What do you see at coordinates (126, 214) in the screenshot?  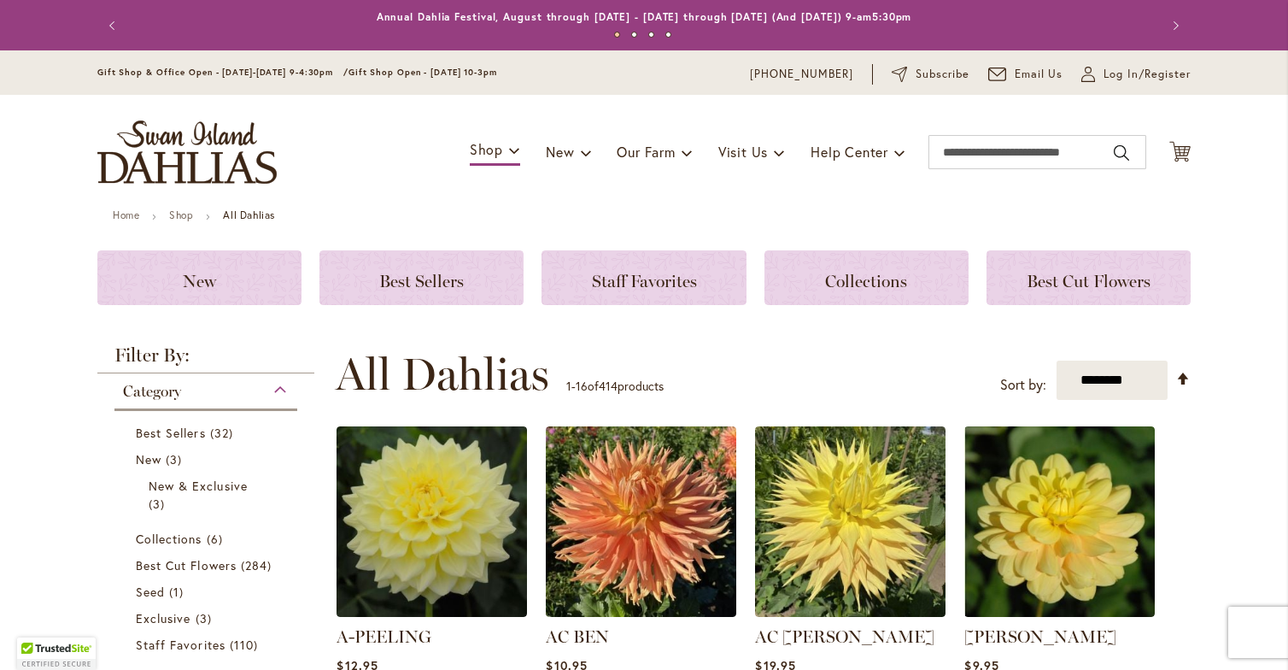 I see `a: Home` at bounding box center [126, 214].